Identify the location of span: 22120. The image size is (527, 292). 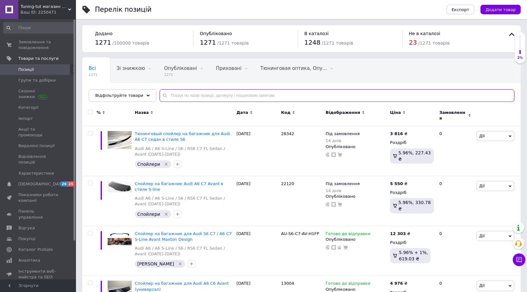
(288, 184).